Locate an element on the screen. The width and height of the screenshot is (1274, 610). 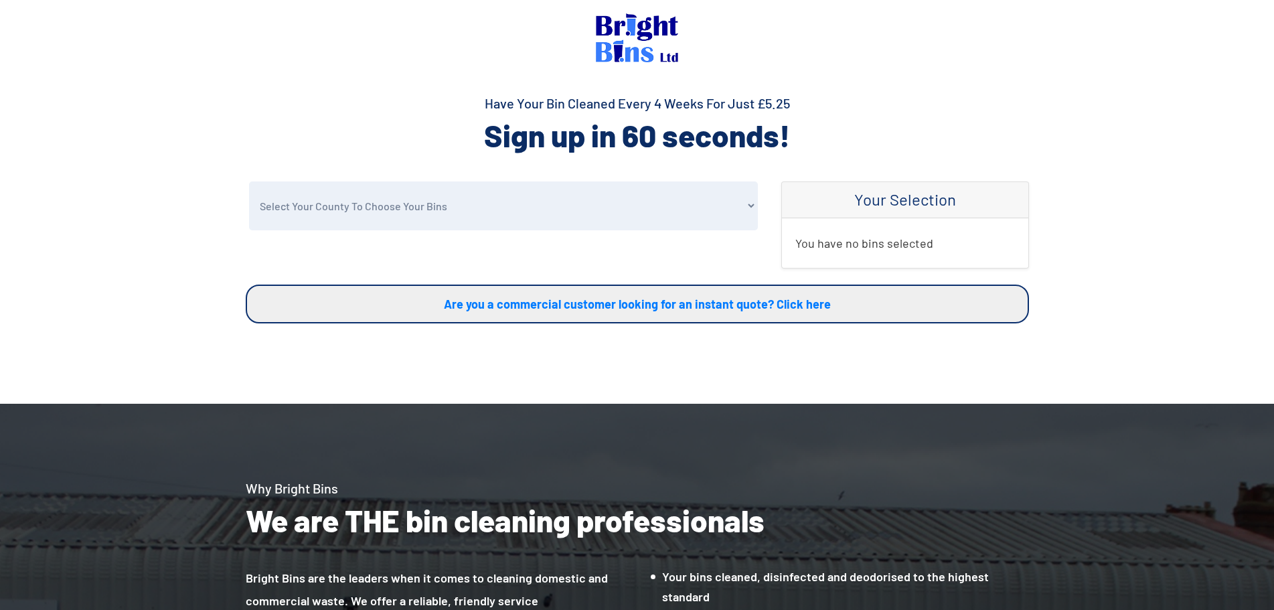
li: Your bins cleaned, disinfected and deodorised to the highest standard is located at coordinates (839, 586).